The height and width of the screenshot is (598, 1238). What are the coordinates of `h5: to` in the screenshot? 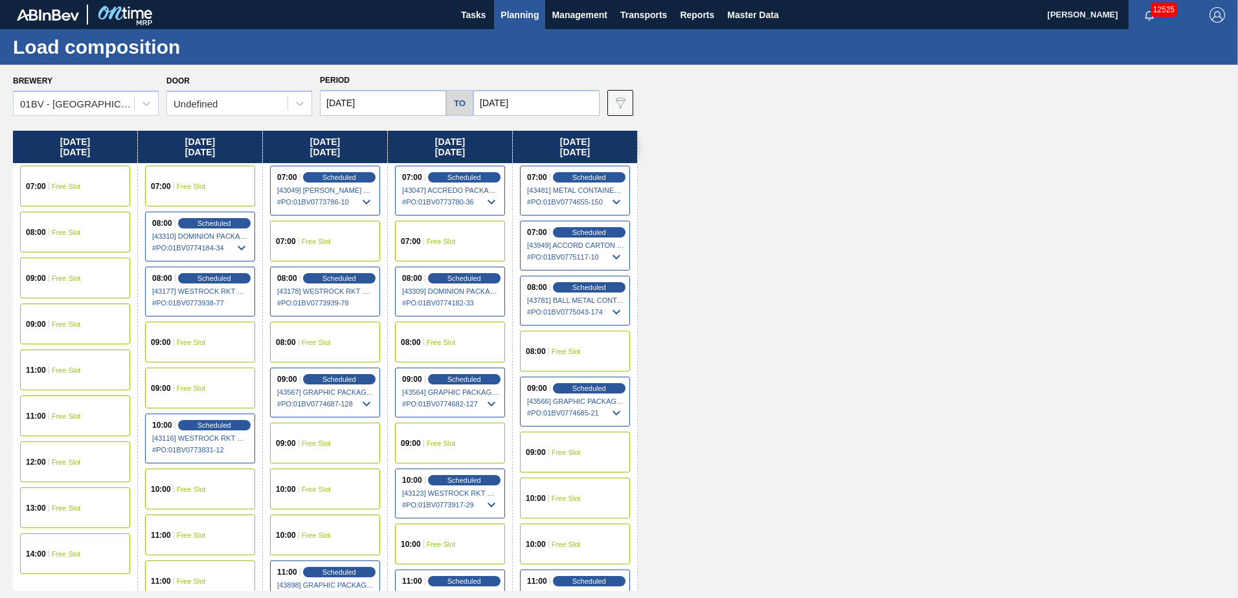 It's located at (460, 103).